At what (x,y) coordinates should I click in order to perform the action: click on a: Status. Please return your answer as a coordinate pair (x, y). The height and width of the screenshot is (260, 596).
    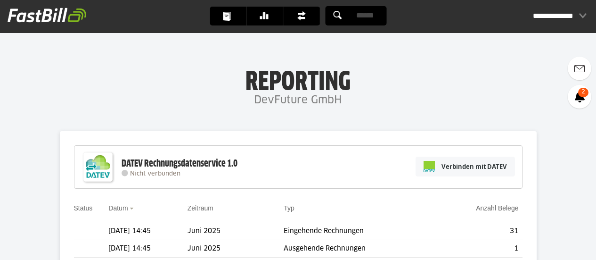
    Looking at the image, I should click on (83, 208).